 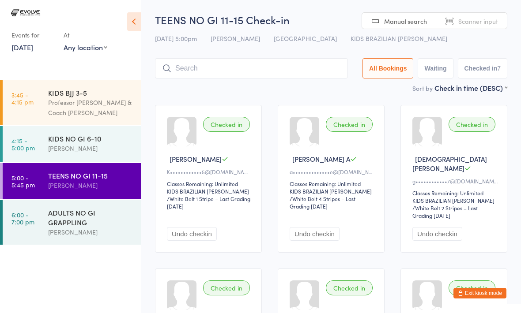 What do you see at coordinates (251, 68) in the screenshot?
I see `input: Search` at bounding box center [251, 68].